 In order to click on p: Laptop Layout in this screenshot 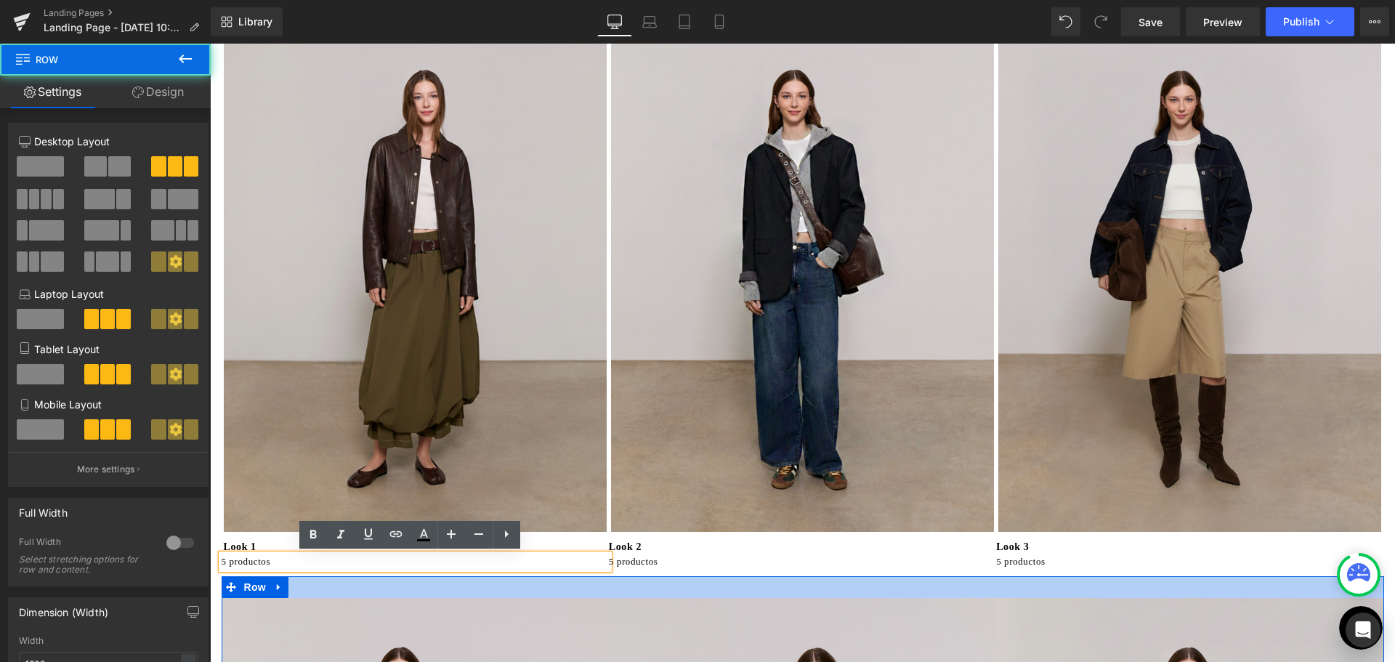, I will do `click(108, 294)`.